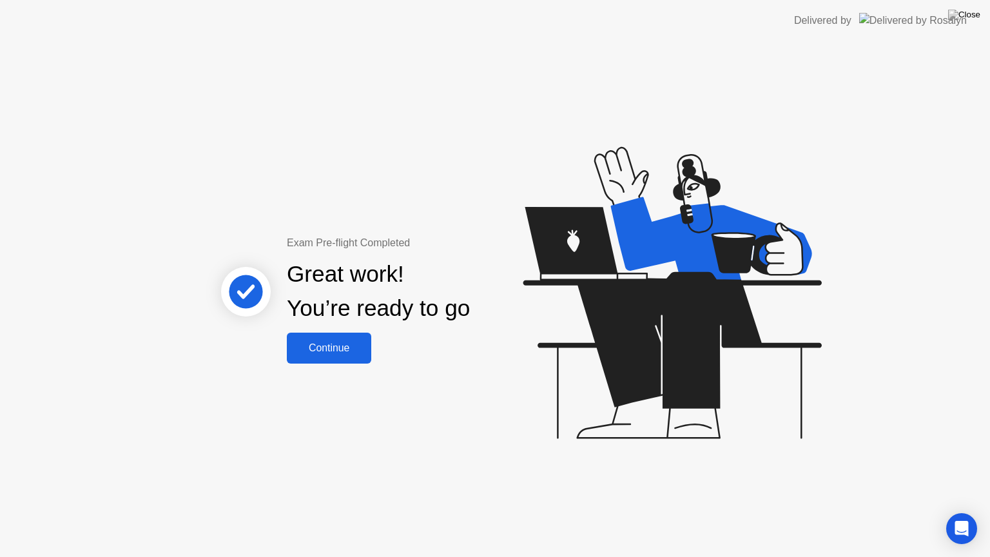 The width and height of the screenshot is (990, 557). Describe the element at coordinates (329, 348) in the screenshot. I see `button: Continue` at that location.